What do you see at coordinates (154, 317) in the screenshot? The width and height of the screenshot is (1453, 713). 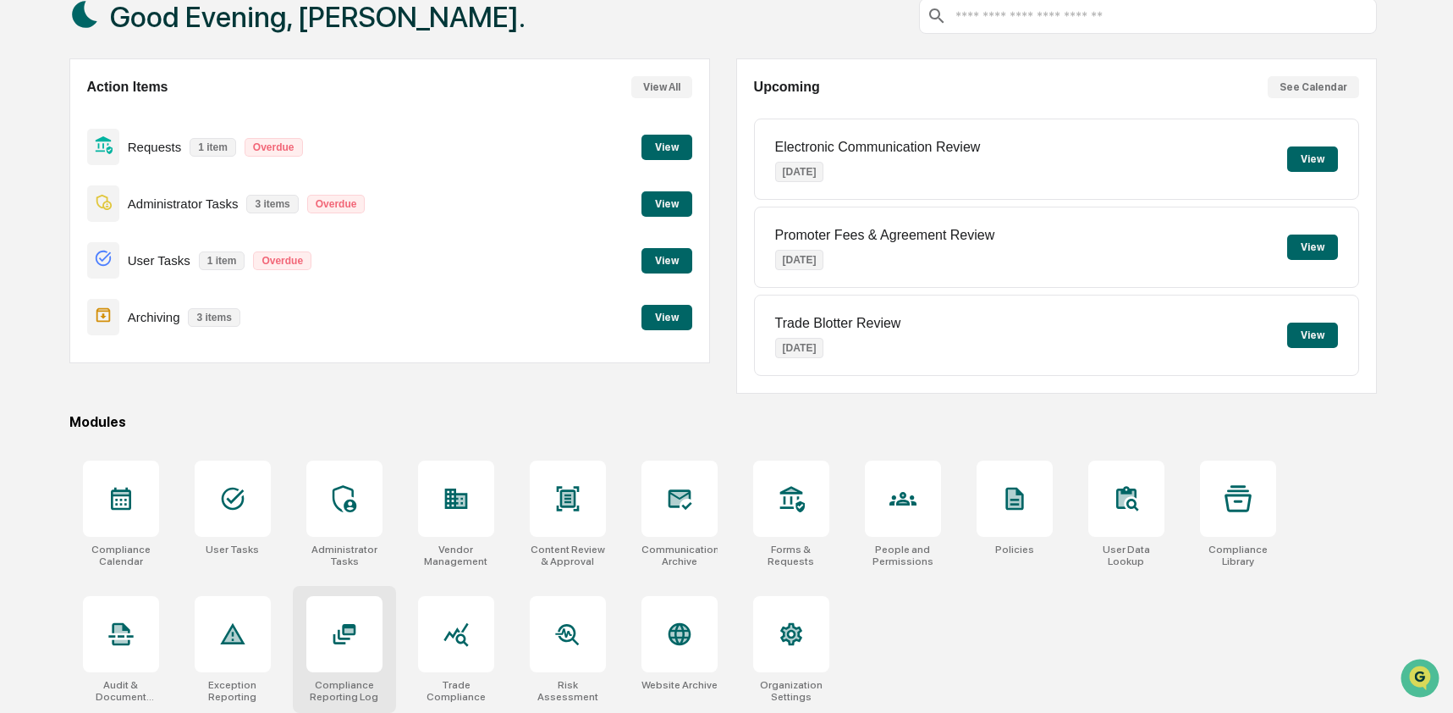 I see `p: Archiving` at bounding box center [154, 317].